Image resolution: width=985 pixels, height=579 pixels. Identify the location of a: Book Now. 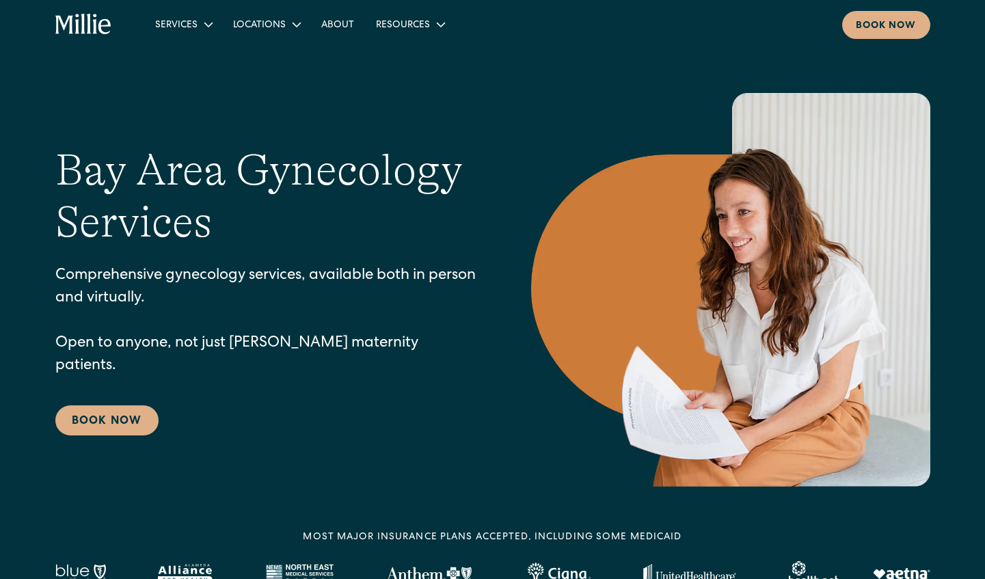
(107, 420).